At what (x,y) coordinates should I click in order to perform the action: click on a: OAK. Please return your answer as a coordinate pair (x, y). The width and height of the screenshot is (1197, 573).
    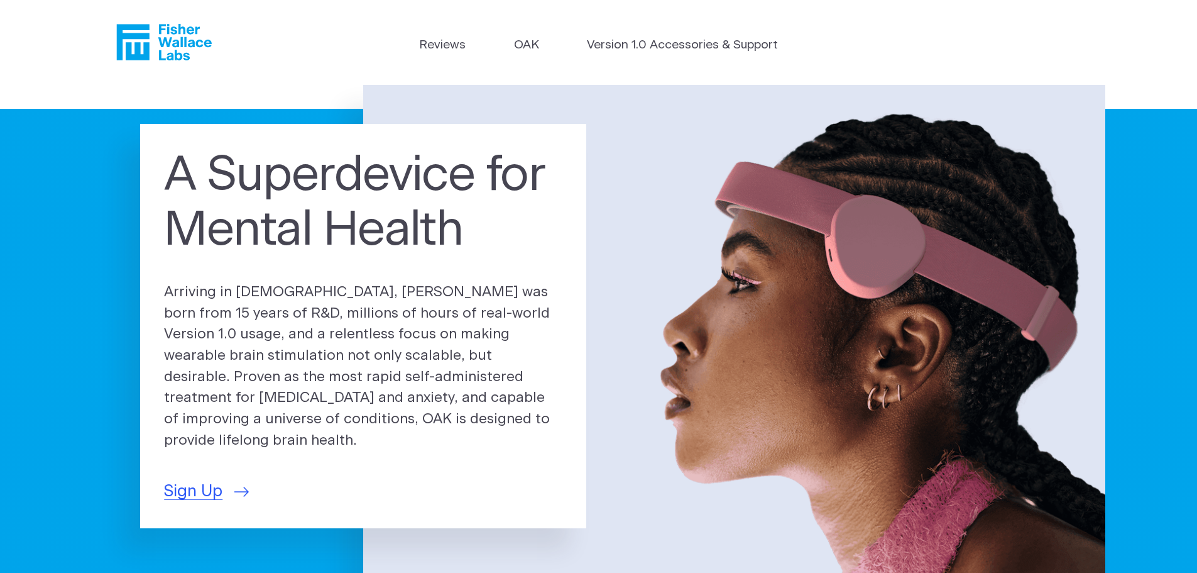
    Looking at the image, I should click on (527, 45).